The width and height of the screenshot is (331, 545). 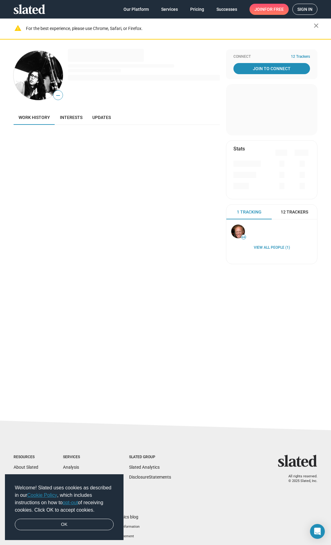 I want to click on mat-card-title: Stats, so click(x=239, y=148).